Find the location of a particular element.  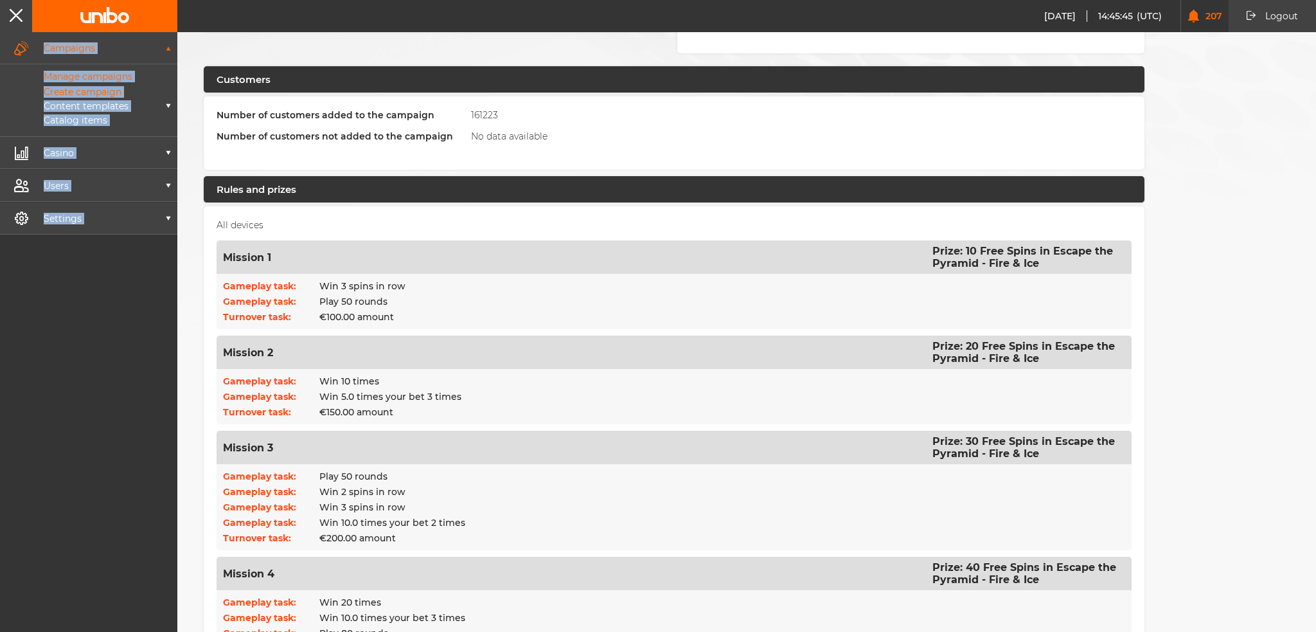

p: Manage campaigns is located at coordinates (73, 76).